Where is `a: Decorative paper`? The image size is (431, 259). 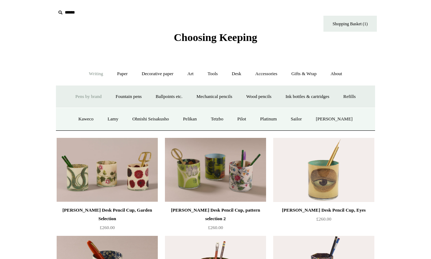
a: Decorative paper is located at coordinates (157, 74).